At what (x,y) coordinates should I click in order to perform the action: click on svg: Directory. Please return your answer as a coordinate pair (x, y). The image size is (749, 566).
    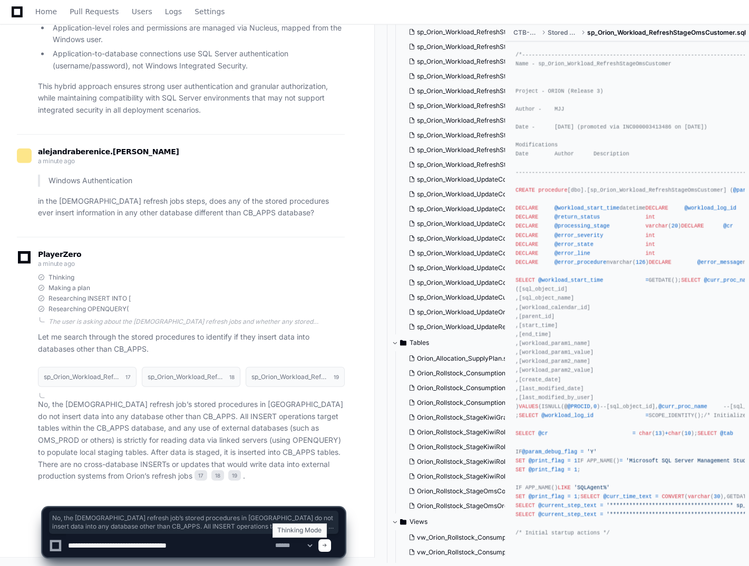
    Looking at the image, I should click on (403, 343).